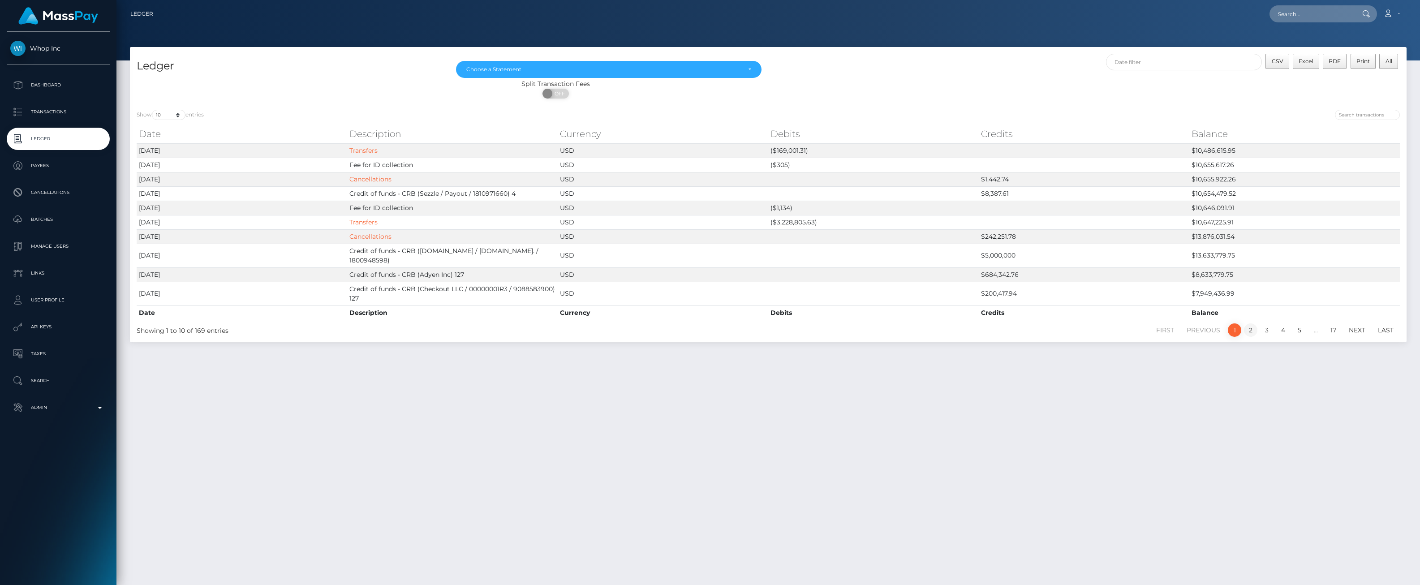 Image resolution: width=1420 pixels, height=585 pixels. What do you see at coordinates (1294, 165) in the screenshot?
I see `td: $10,655,617.26` at bounding box center [1294, 165].